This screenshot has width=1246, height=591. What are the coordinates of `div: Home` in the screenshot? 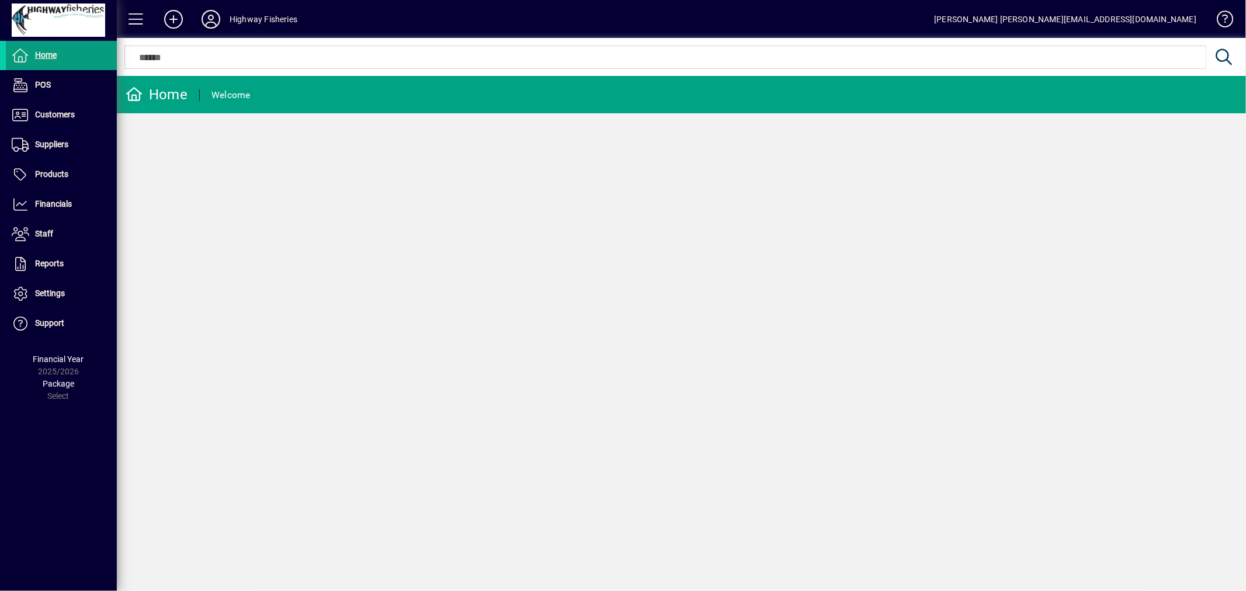 It's located at (157, 95).